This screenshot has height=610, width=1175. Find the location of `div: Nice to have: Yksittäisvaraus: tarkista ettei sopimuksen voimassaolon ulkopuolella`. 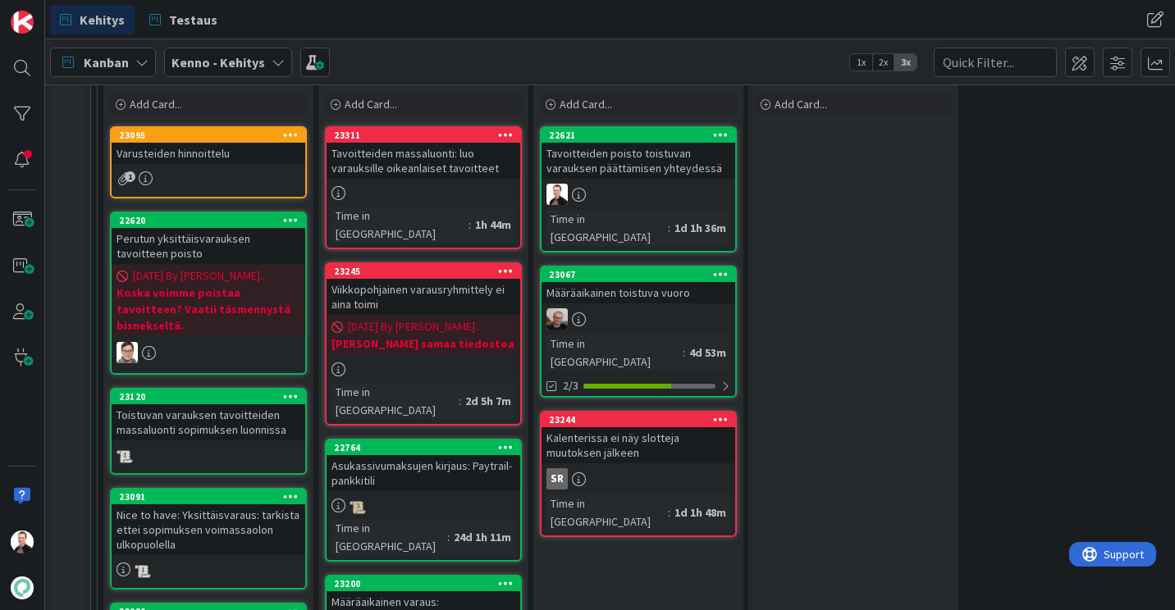

div: Nice to have: Yksittäisvaraus: tarkista ettei sopimuksen voimassaolon ulkopuolella is located at coordinates (208, 530).